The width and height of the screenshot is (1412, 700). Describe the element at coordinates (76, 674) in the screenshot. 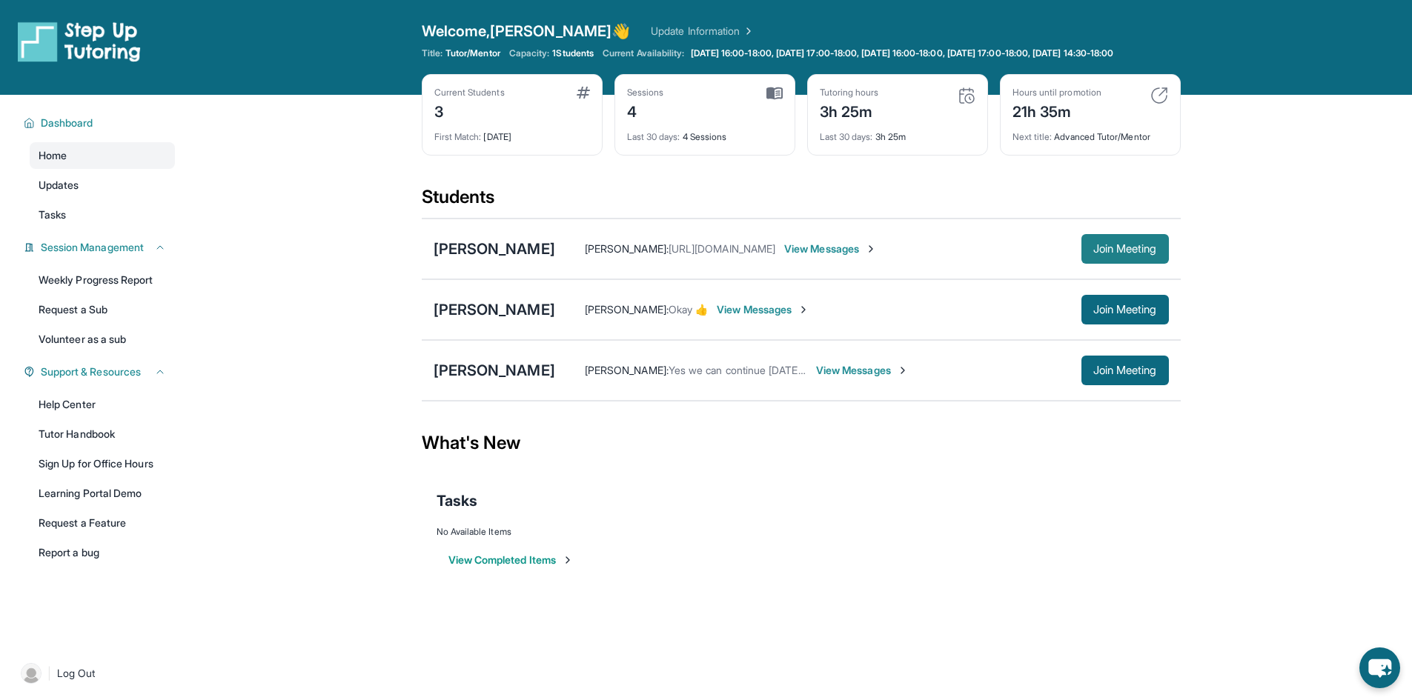

I see `span: Log Out` at that location.